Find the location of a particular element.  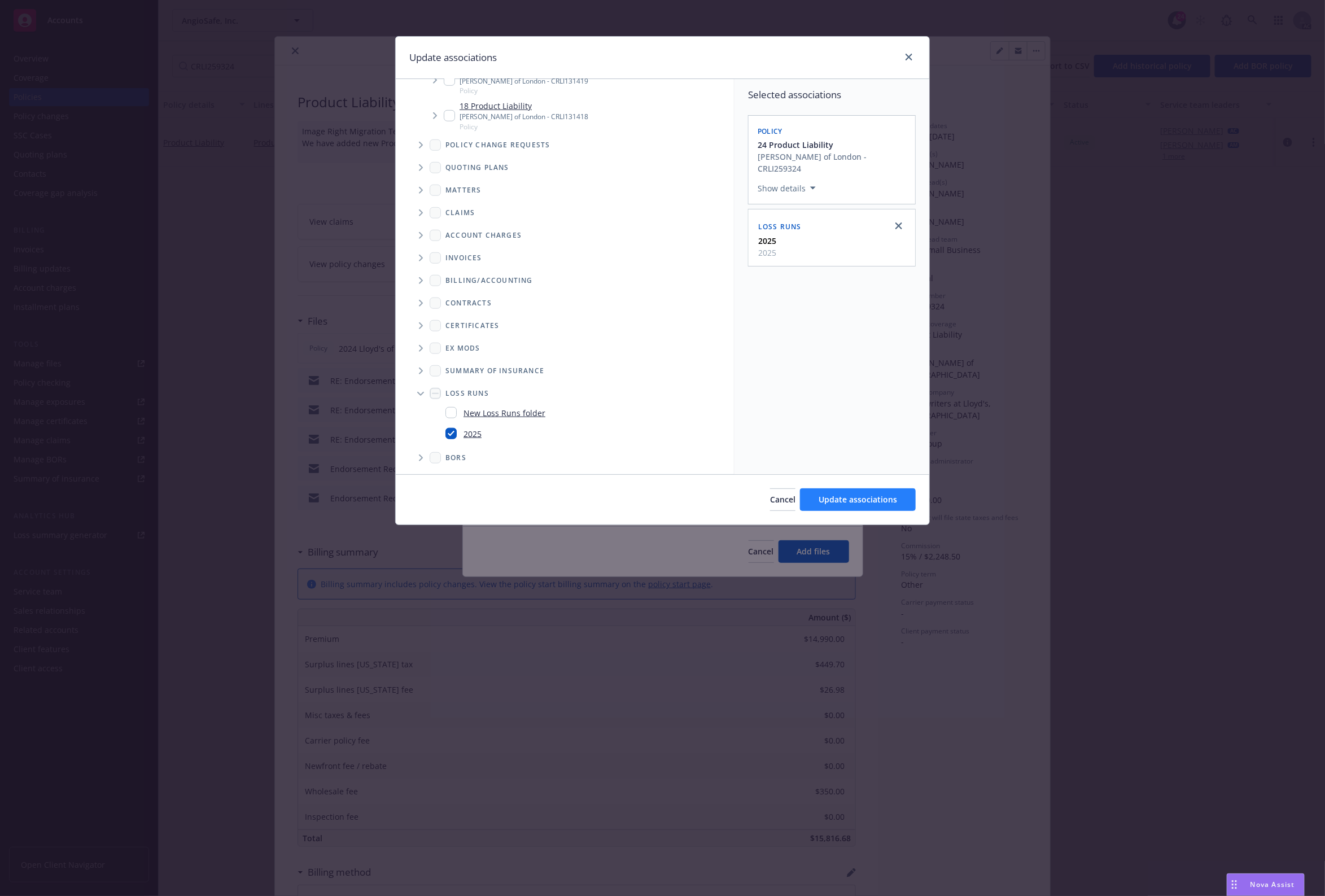

button: Cancel is located at coordinates (783, 500).